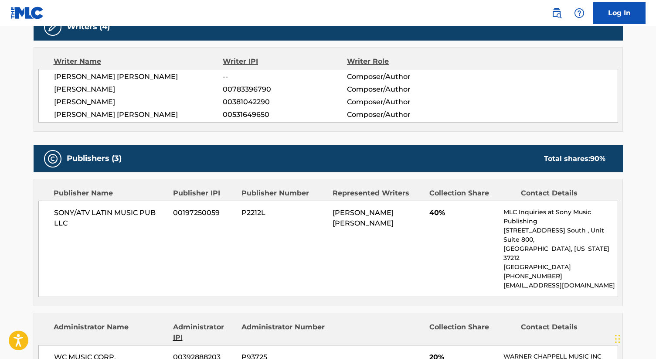 The height and width of the screenshot is (359, 656). What do you see at coordinates (579, 13) in the screenshot?
I see `img: help` at bounding box center [579, 13].